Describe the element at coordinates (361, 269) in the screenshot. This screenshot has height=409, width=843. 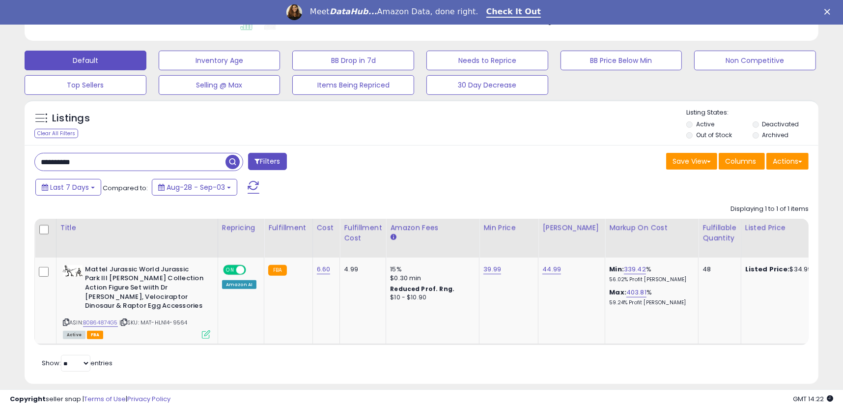
I see `div: 4.99` at that location.